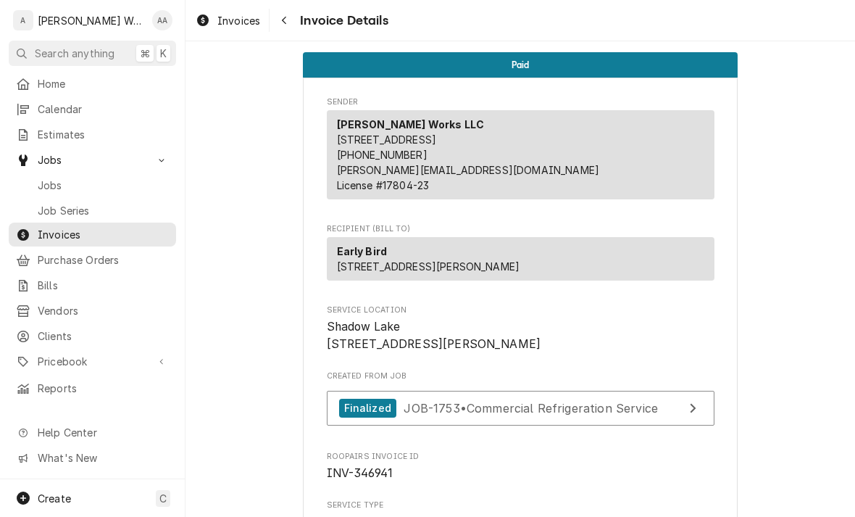  What do you see at coordinates (360, 473) in the screenshot?
I see `span: INV-346941` at bounding box center [360, 473].